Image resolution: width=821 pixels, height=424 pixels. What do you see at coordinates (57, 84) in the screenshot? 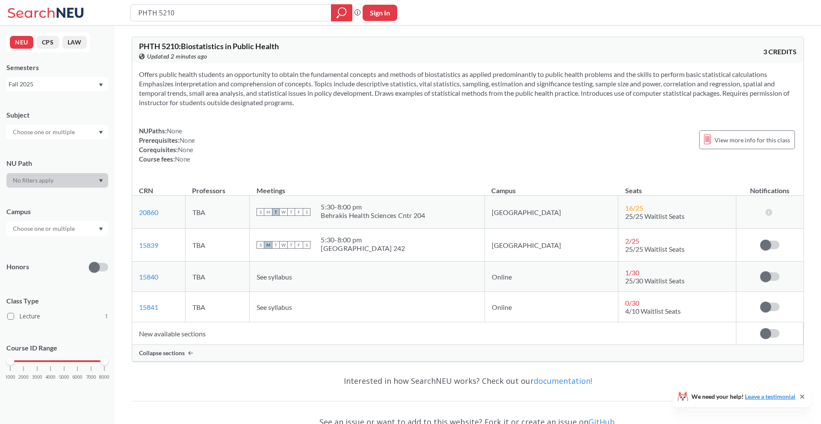
I see `div: Fall 2025Dropdown arrow` at bounding box center [57, 84].